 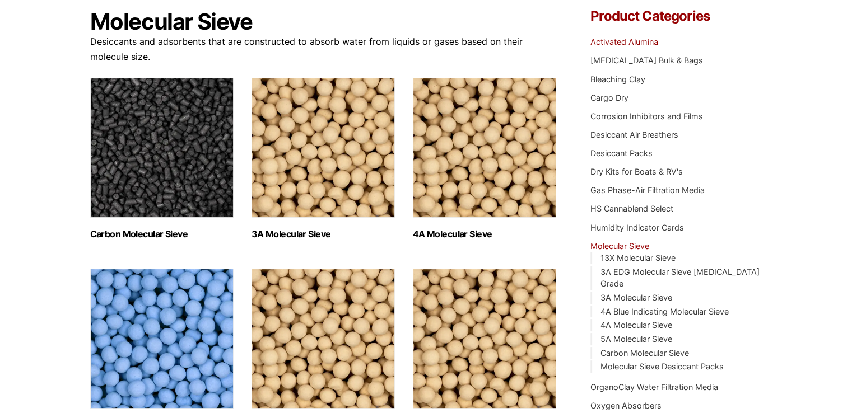 What do you see at coordinates (636, 171) in the screenshot?
I see `a: Dry Kits for Boats & RV's` at bounding box center [636, 171].